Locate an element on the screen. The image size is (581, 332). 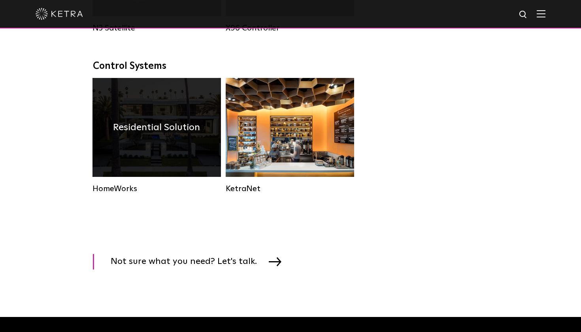
img: Hamburger%20Nav.svg is located at coordinates (541, 13).